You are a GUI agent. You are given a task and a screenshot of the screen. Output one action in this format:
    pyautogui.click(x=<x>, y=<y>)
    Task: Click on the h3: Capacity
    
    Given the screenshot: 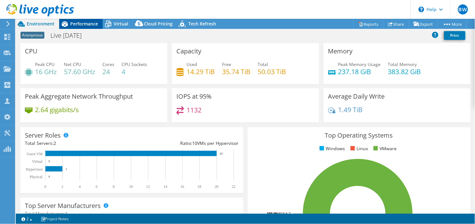 What is the action you would take?
    pyautogui.click(x=189, y=51)
    